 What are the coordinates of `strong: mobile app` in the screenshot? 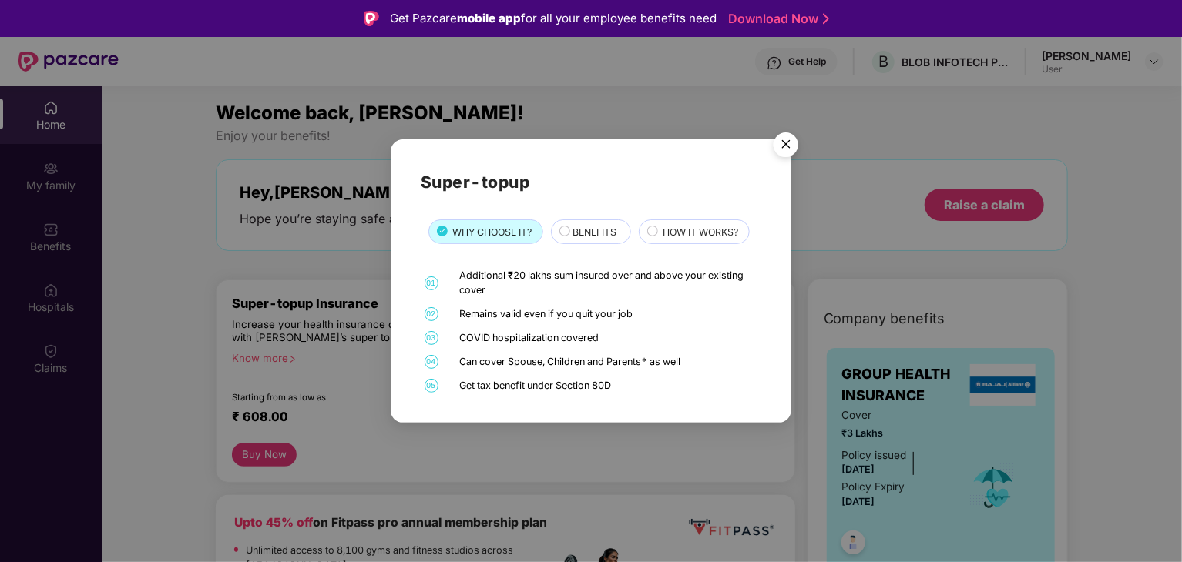 It's located at (488, 18).